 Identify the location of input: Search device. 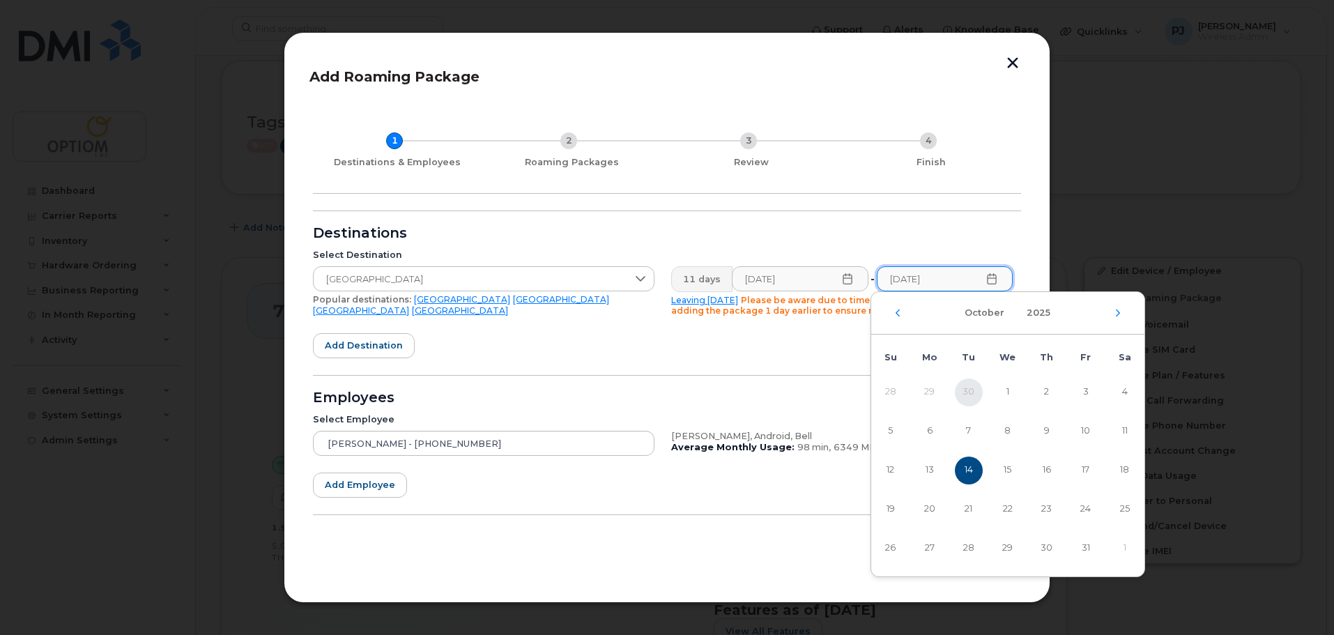
(484, 443).